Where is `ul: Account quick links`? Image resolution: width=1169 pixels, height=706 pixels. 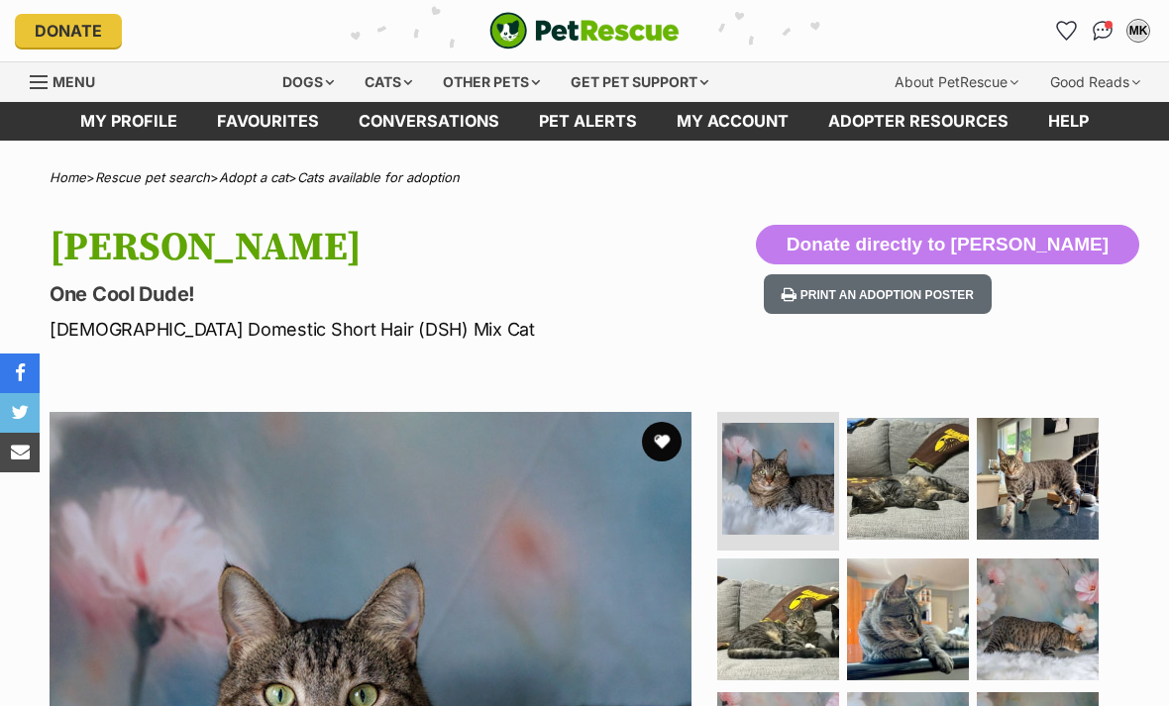 ul: Account quick links is located at coordinates (1103, 31).